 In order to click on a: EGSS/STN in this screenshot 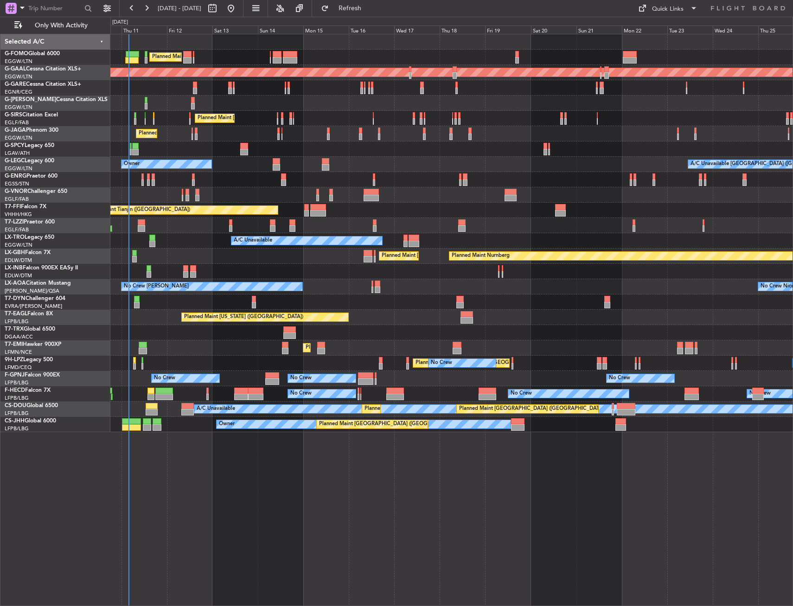, I will do `click(17, 184)`.